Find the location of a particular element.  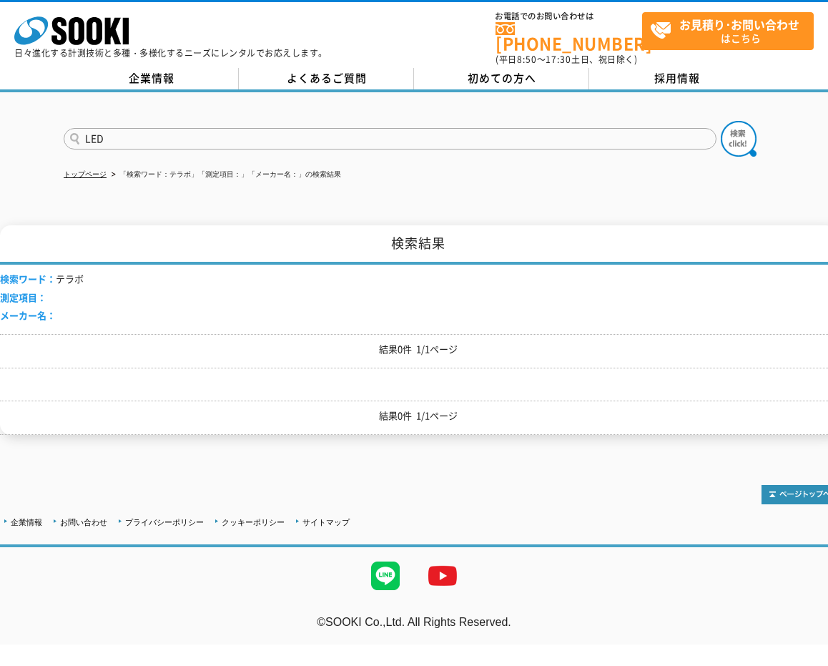

img: btn_search.png is located at coordinates (739, 139).